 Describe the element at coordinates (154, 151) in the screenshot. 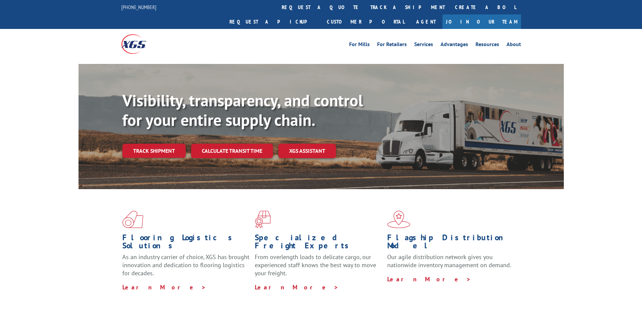

I see `a: Track shipment` at that location.